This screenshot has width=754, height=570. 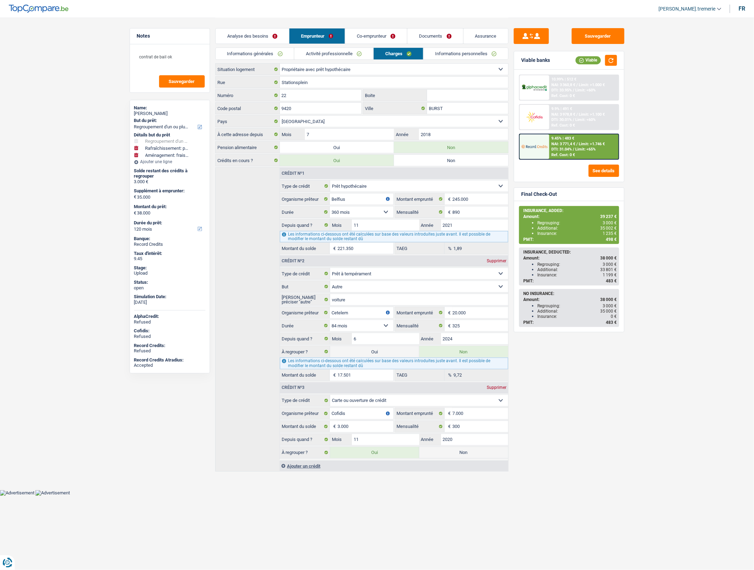 What do you see at coordinates (535, 87) in the screenshot?
I see `img: AlphaCredit` at bounding box center [535, 87].